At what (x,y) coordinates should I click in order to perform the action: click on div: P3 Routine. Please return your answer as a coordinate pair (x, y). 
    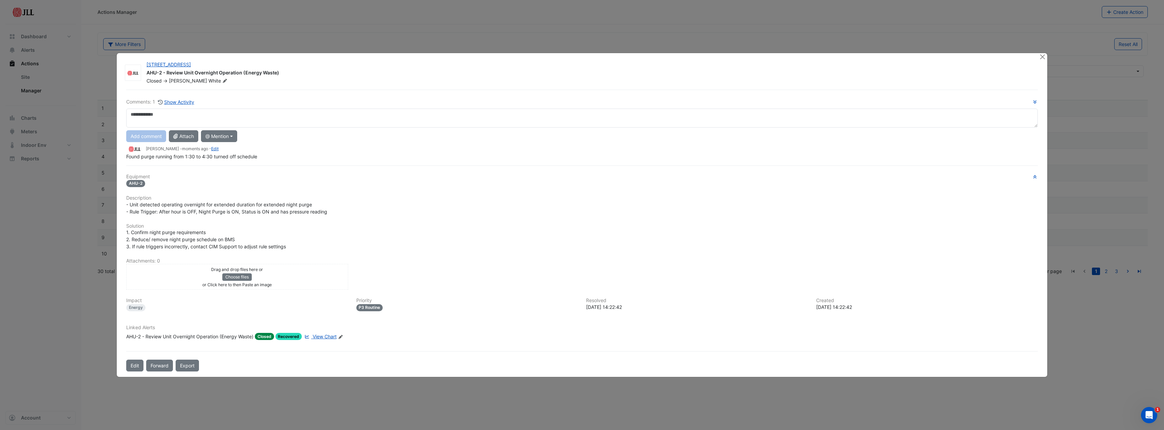
    Looking at the image, I should click on (369, 308).